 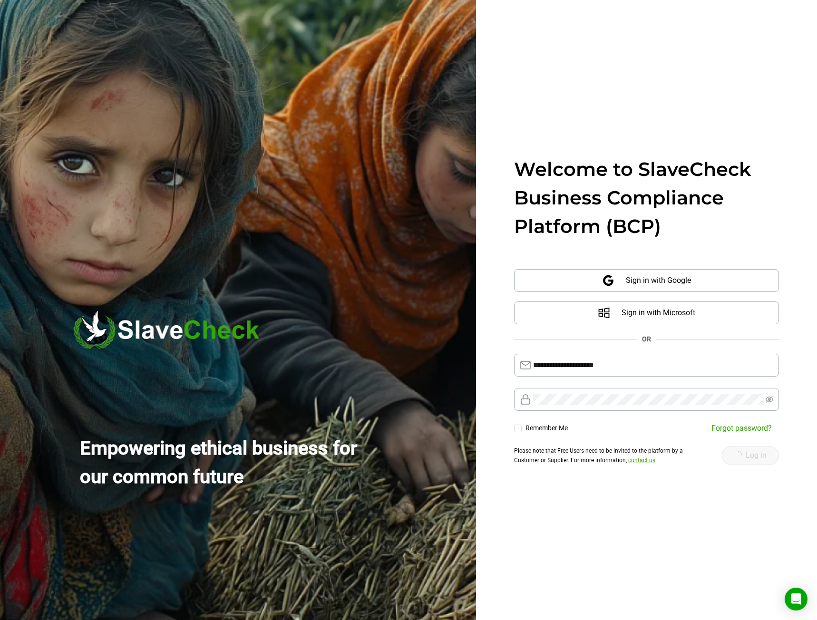 What do you see at coordinates (232, 463) in the screenshot?
I see `div: Empowering ethical business for our common future` at bounding box center [232, 463].